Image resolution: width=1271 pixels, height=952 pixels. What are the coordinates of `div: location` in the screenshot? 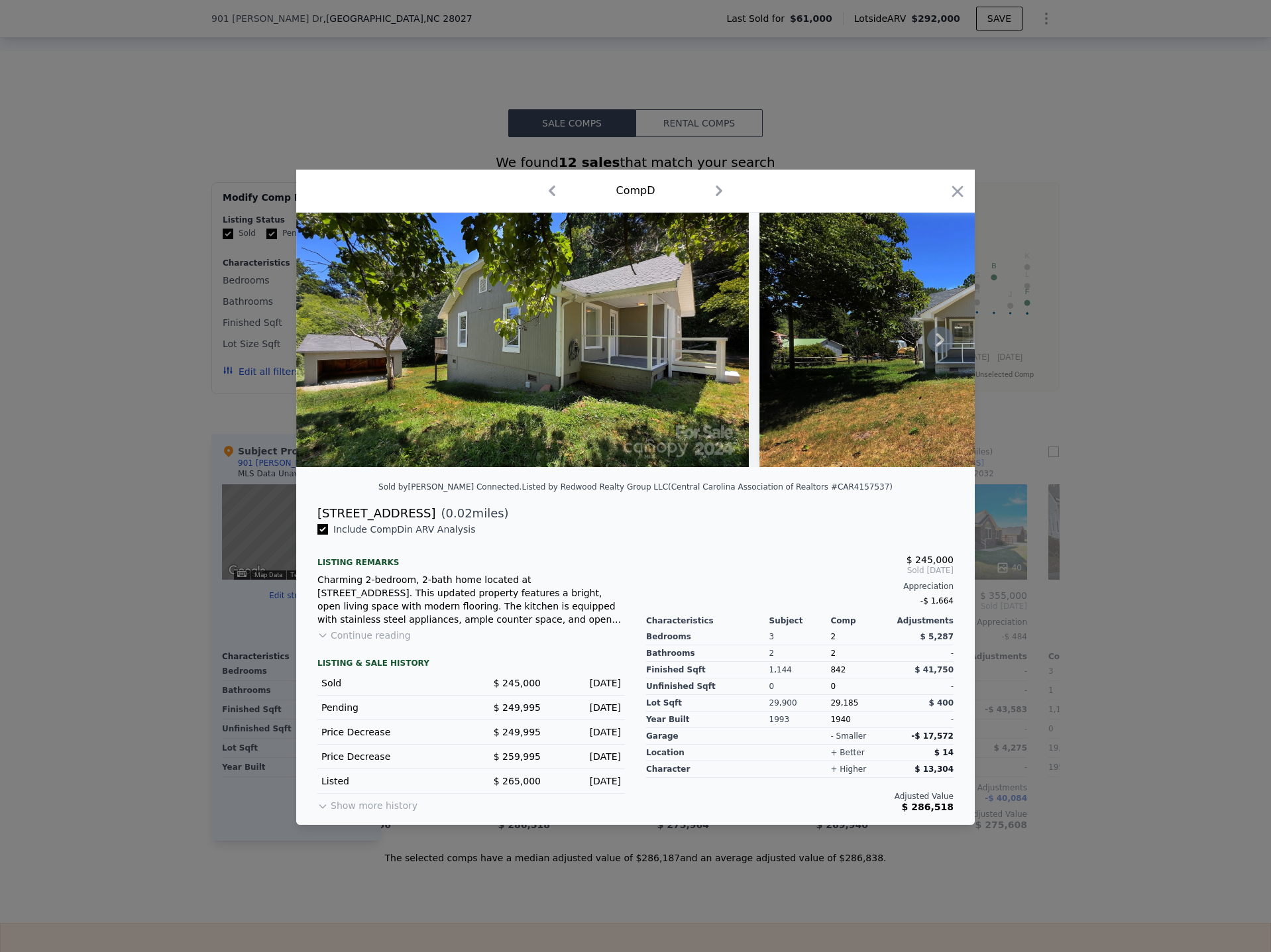 It's located at (707, 753).